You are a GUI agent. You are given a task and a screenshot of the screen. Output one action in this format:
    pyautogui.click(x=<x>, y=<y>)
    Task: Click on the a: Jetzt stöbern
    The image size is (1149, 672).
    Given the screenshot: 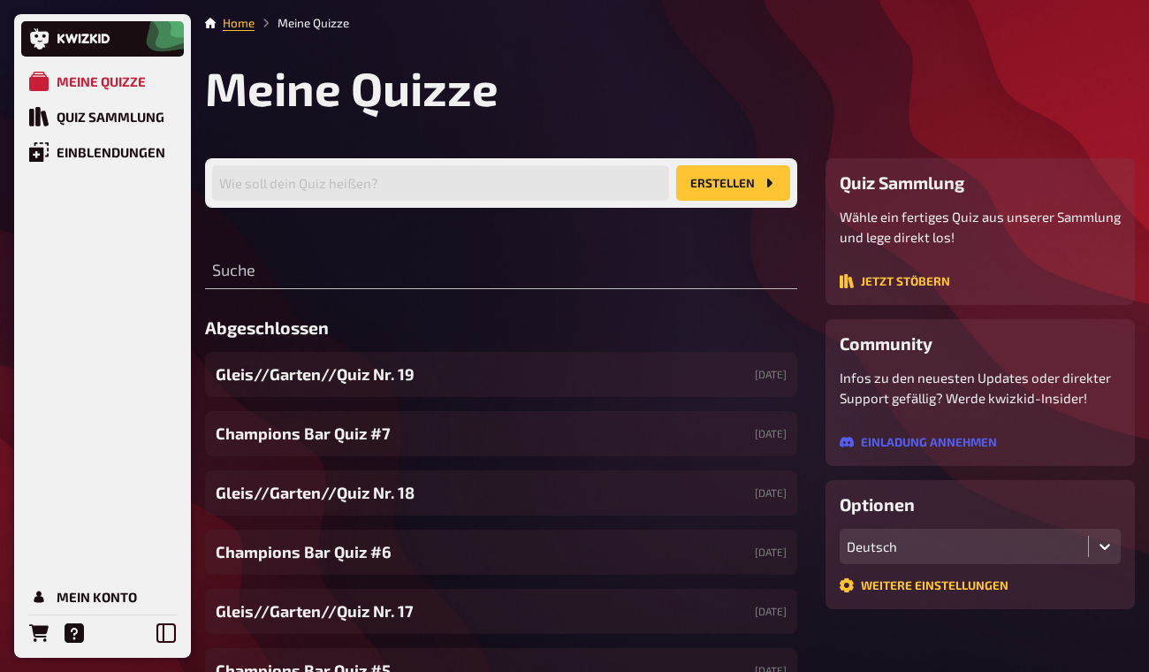 What is the action you would take?
    pyautogui.click(x=895, y=283)
    